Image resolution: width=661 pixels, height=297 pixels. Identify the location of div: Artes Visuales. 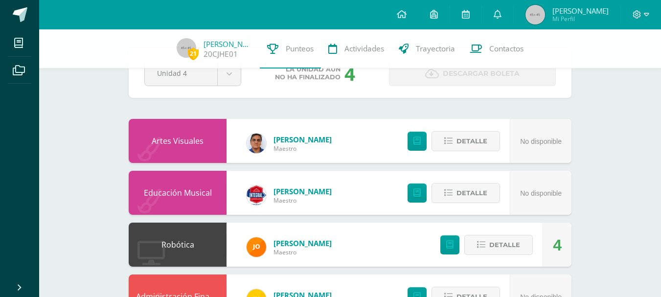
(177, 141).